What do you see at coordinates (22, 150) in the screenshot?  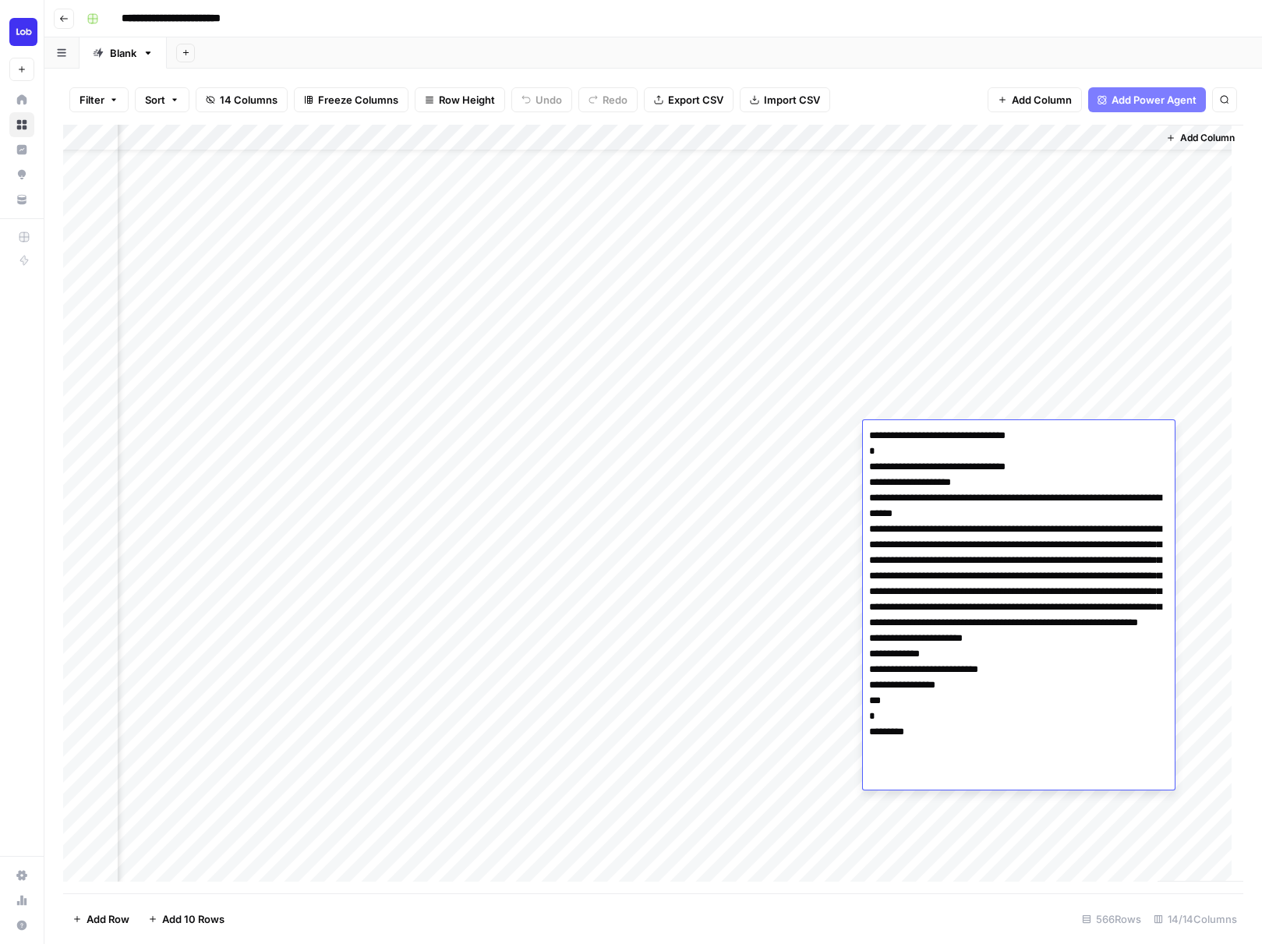 I see `a: Insights` at bounding box center [22, 150].